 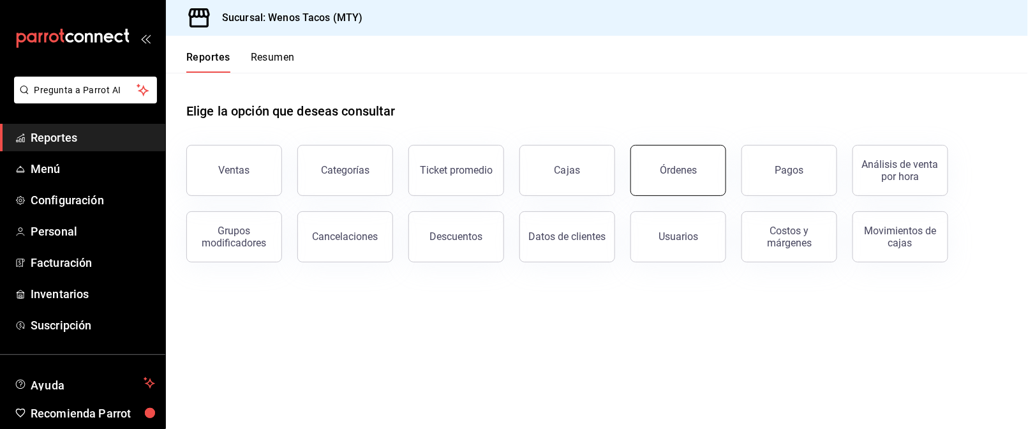 What do you see at coordinates (93, 231) in the screenshot?
I see `span: Personal` at bounding box center [93, 231].